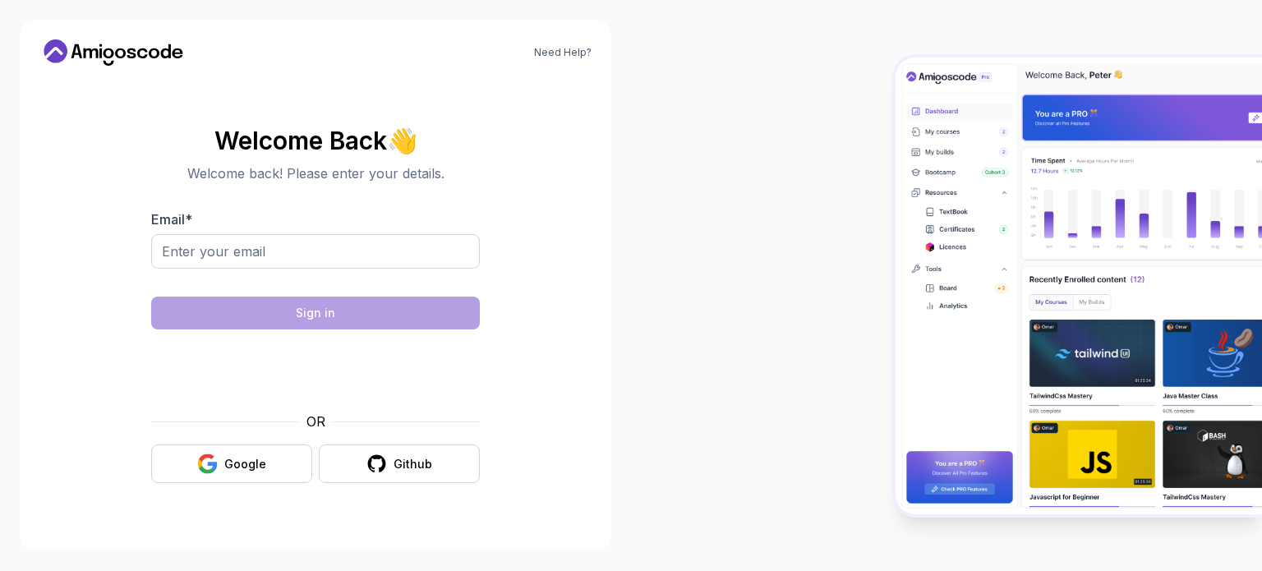 The image size is (1262, 571). What do you see at coordinates (316, 422) in the screenshot?
I see `p: OR` at bounding box center [316, 422].